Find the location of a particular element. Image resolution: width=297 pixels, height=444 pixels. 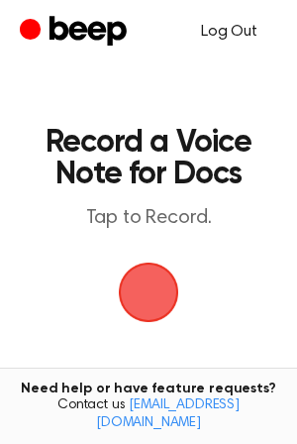

a: Log Out is located at coordinates (229, 32).